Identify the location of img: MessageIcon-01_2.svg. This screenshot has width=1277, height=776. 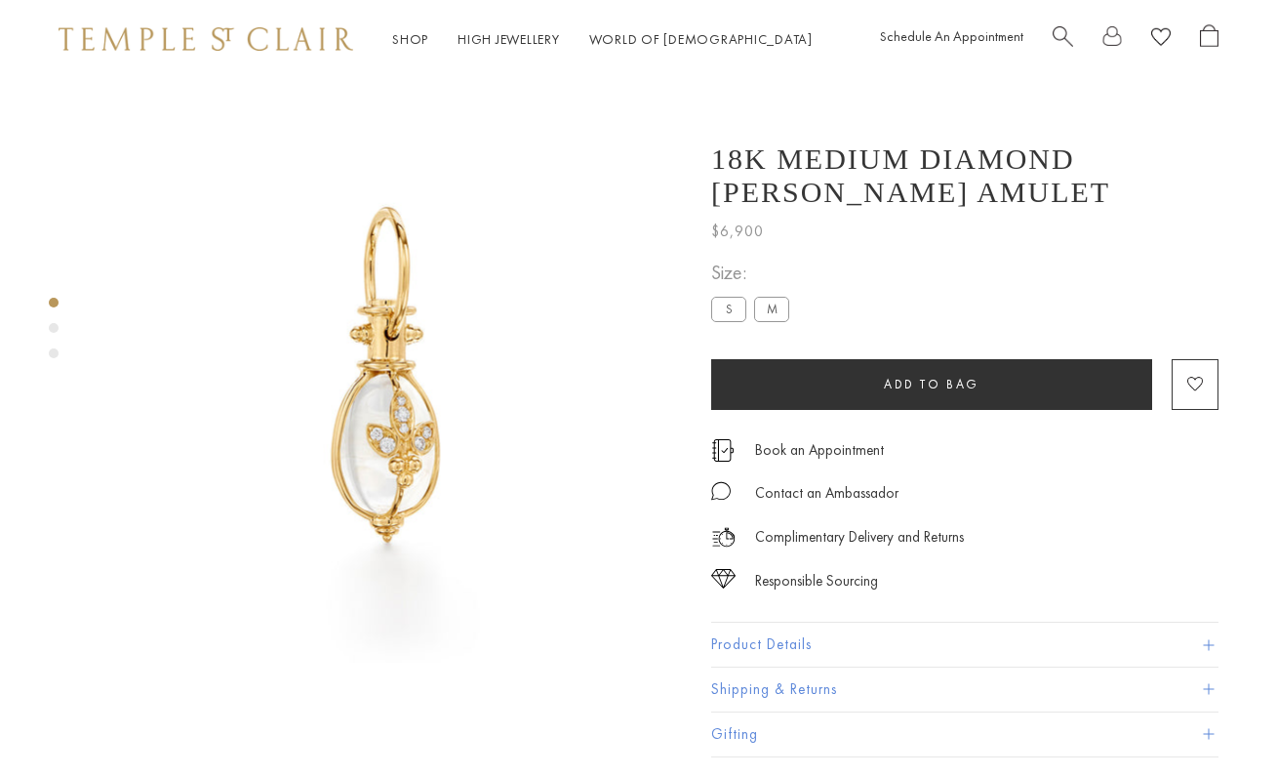
(721, 491).